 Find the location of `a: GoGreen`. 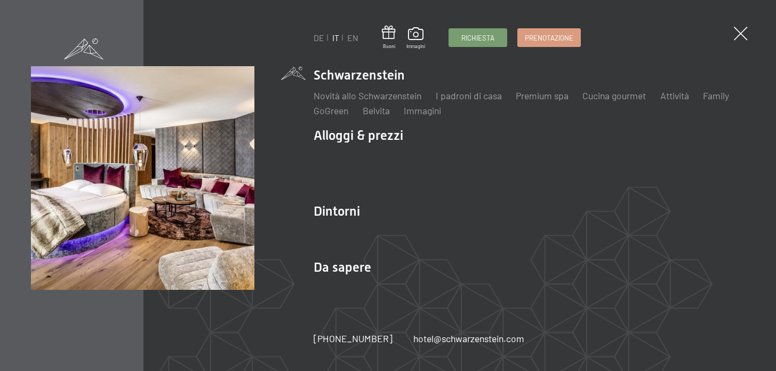

a: GoGreen is located at coordinates (331, 110).